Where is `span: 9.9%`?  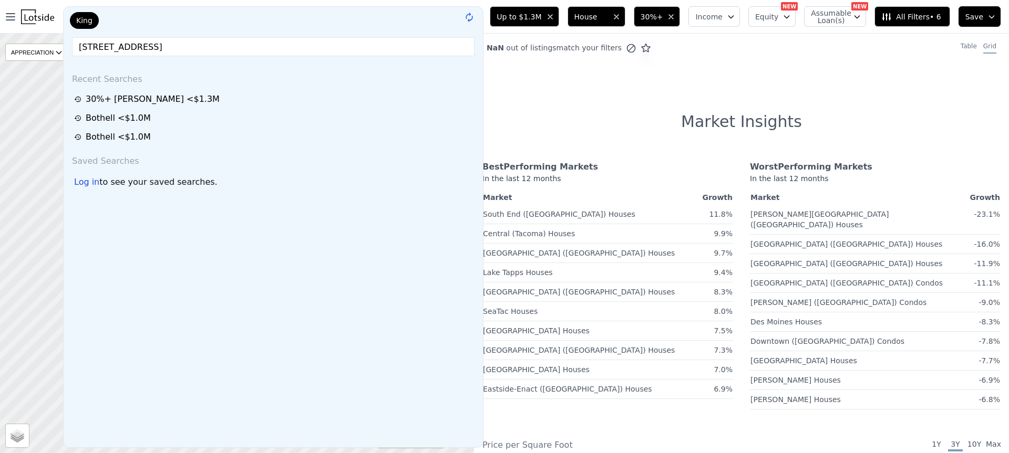
span: 9.9% is located at coordinates (723, 234).